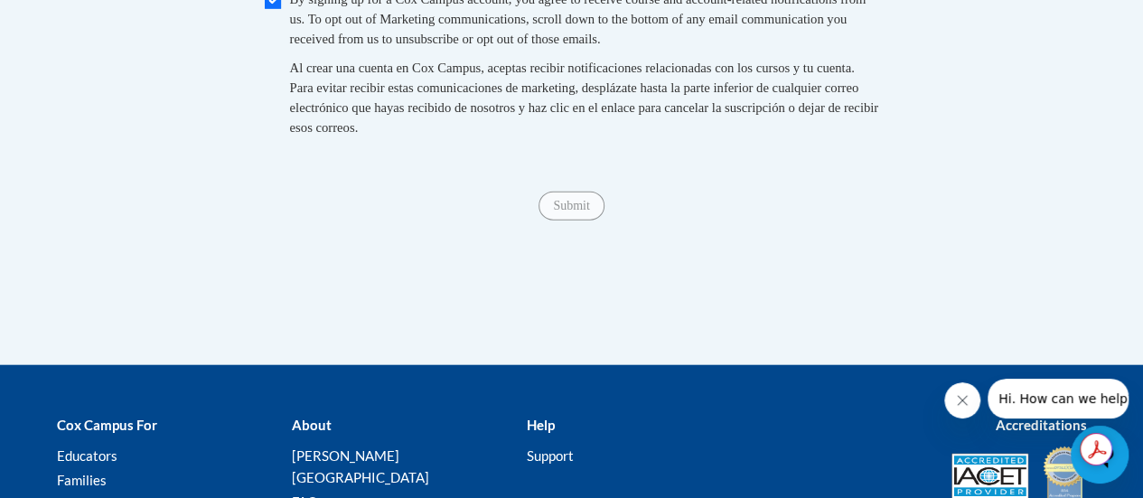 The height and width of the screenshot is (498, 1143). What do you see at coordinates (79, 20) in the screenshot?
I see `span: Hi. How can we help?` at bounding box center [79, 20].